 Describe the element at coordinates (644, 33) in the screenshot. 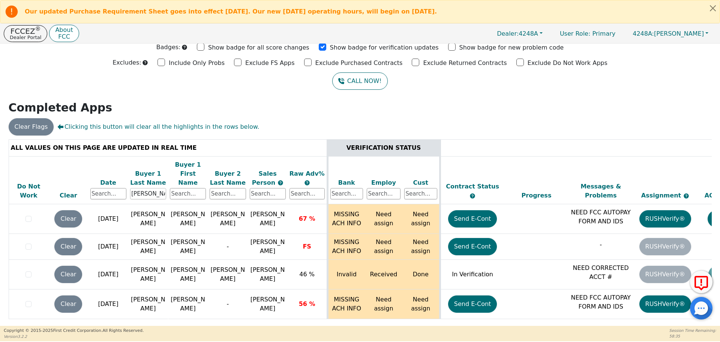

I see `span: 4248A:` at that location.